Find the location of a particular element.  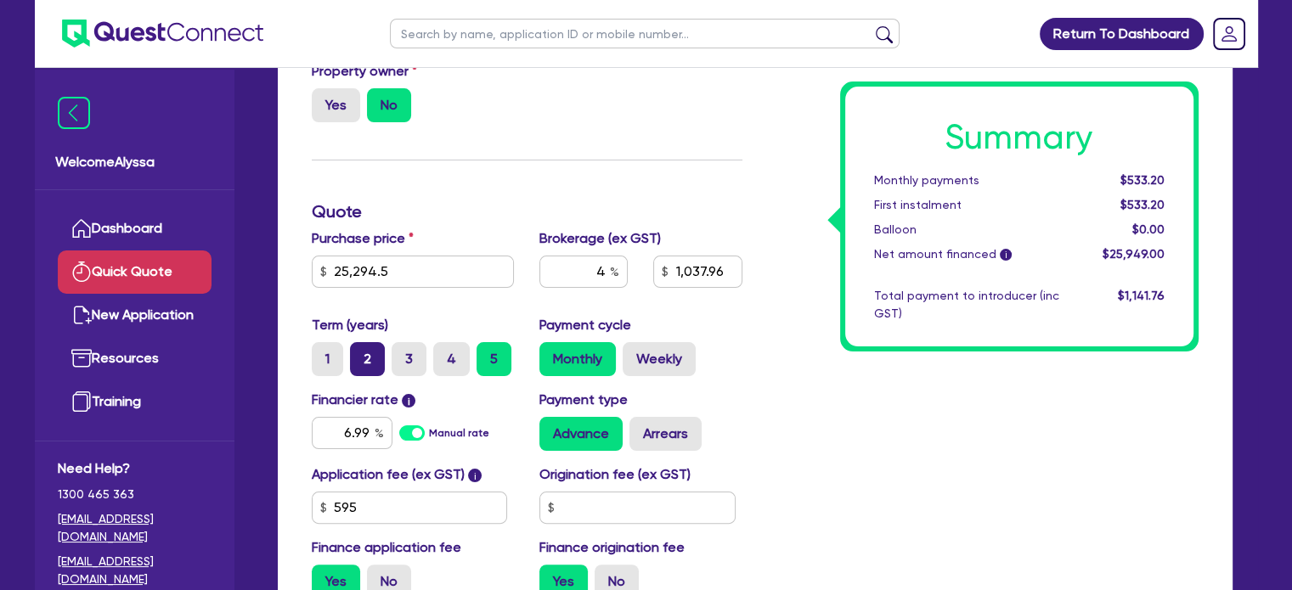

img: resources is located at coordinates (82, 358).